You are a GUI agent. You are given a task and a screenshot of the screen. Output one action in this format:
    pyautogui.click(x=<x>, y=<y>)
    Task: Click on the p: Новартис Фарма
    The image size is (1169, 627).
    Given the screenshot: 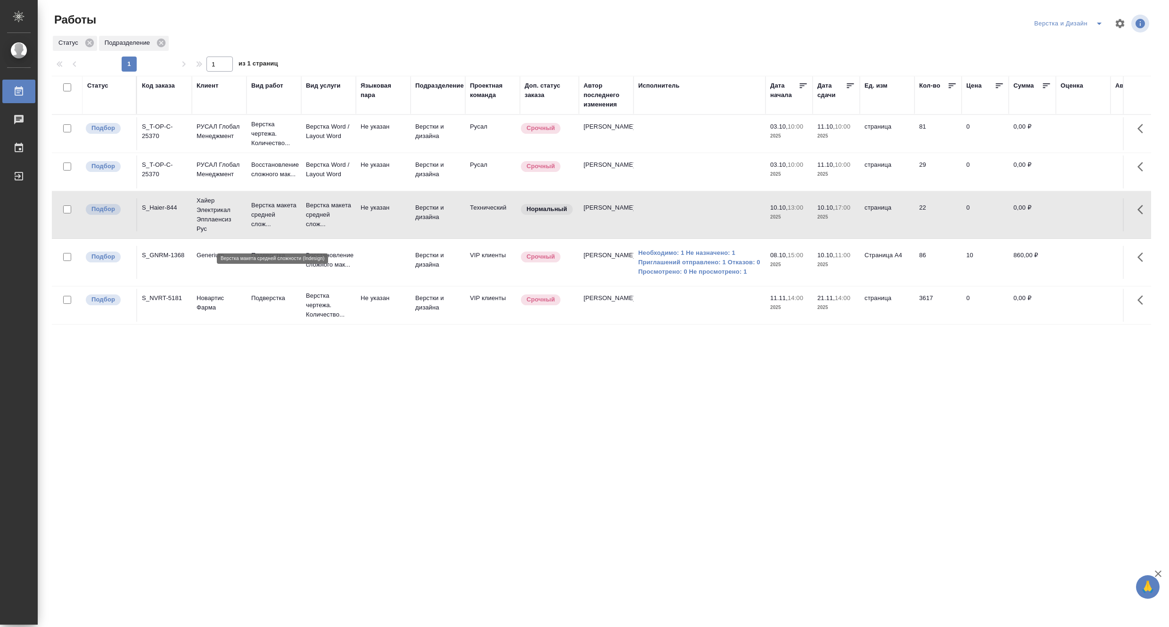 What is the action you would take?
    pyautogui.click(x=219, y=303)
    